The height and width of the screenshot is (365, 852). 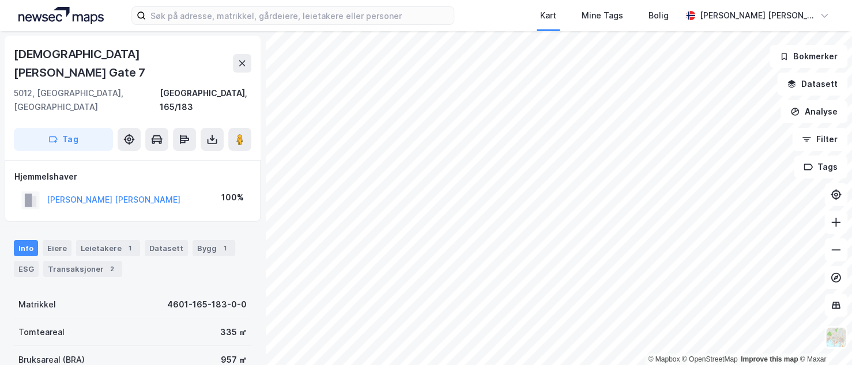 I want to click on button: Filter, so click(x=820, y=139).